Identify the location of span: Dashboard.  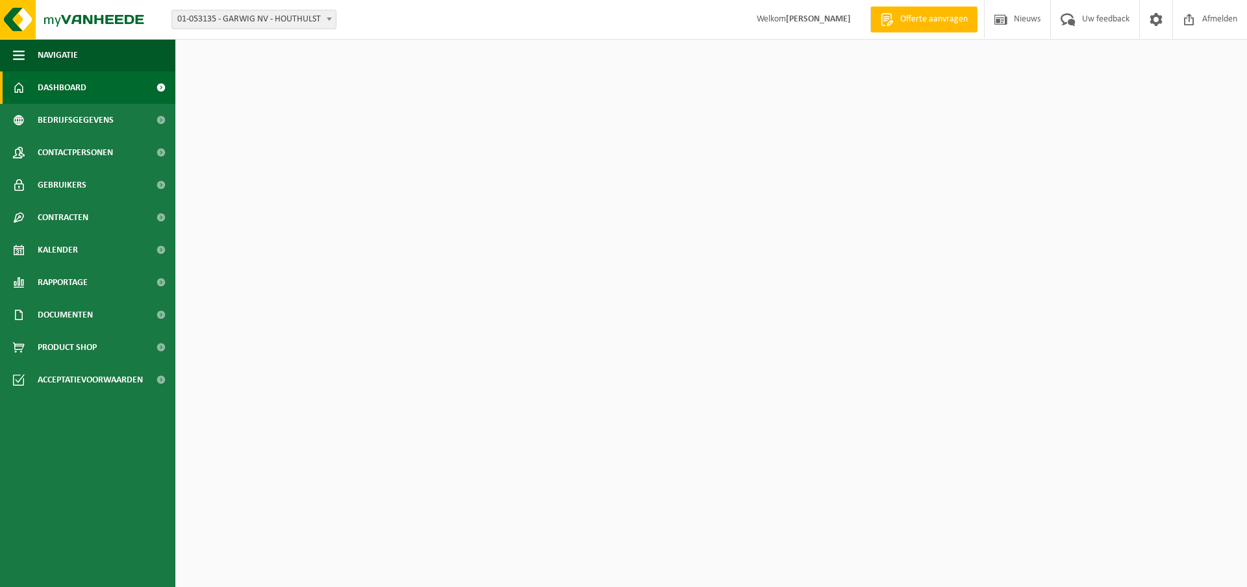
(62, 88).